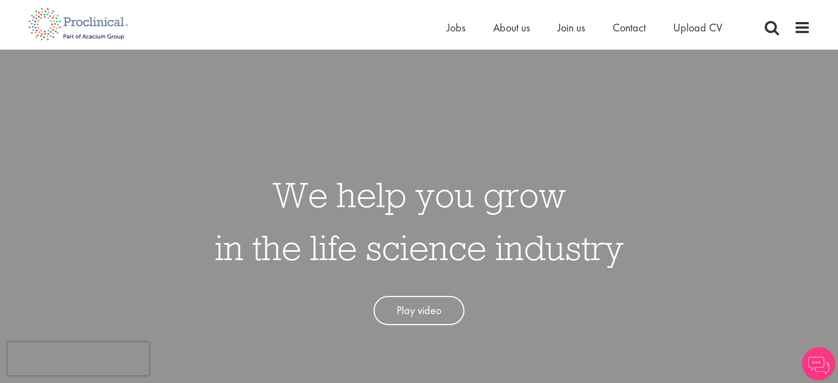  Describe the element at coordinates (819, 364) in the screenshot. I see `img: Chatbot` at that location.